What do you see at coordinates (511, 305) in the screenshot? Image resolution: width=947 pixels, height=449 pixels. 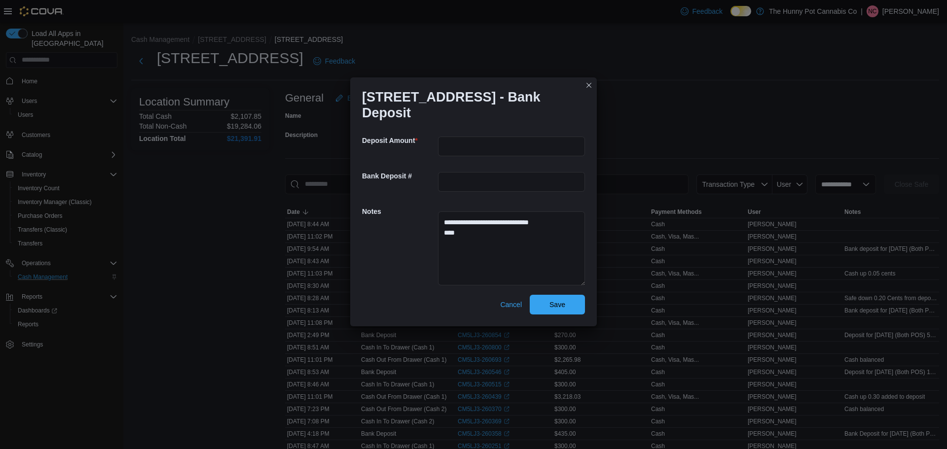 I see `button: Cancel` at bounding box center [511, 305].